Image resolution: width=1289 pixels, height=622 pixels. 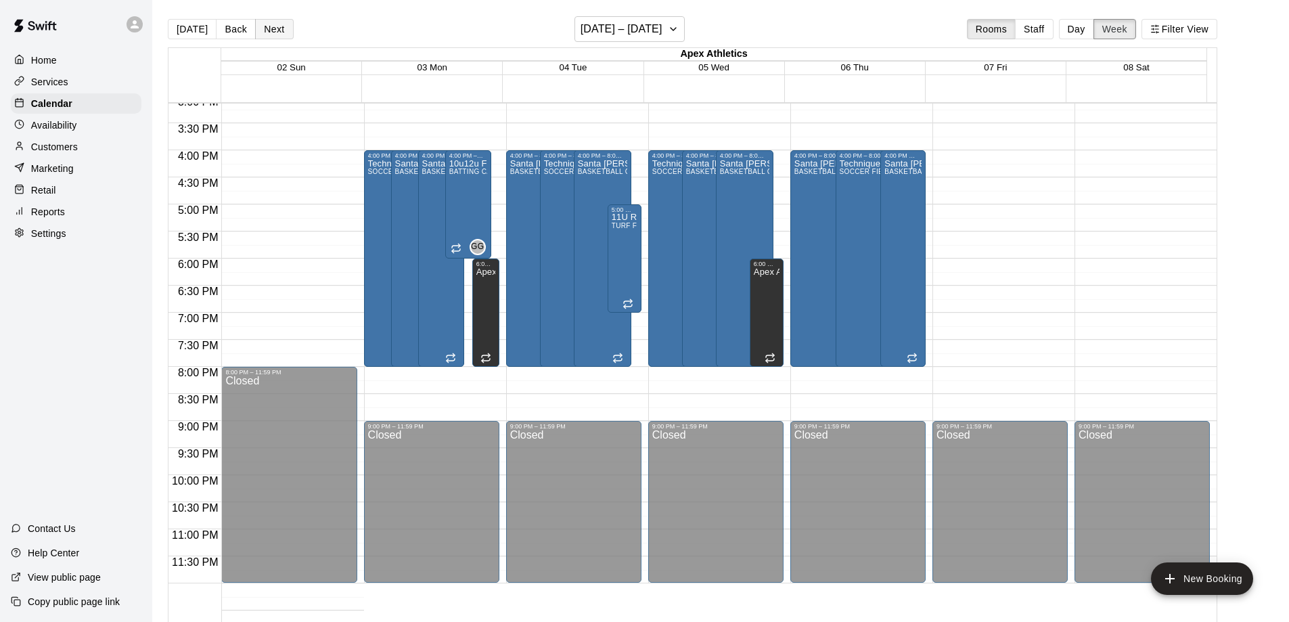 What do you see at coordinates (76, 168) in the screenshot?
I see `div: Marketing` at bounding box center [76, 168].